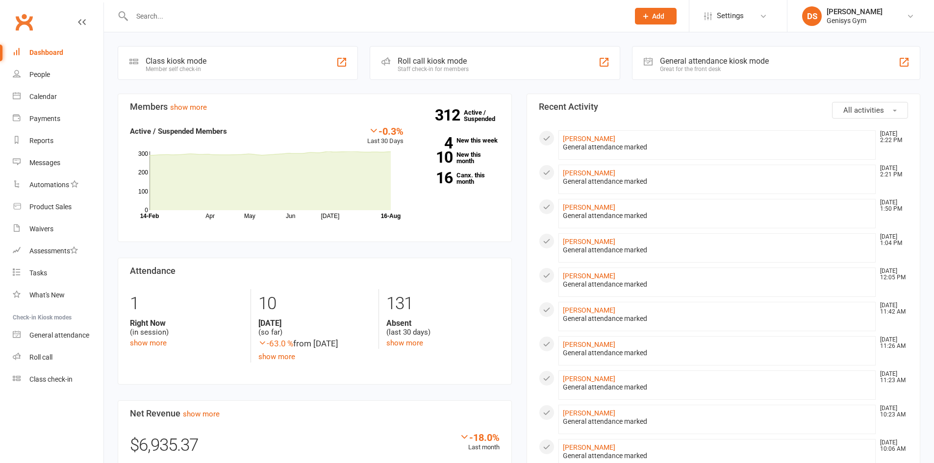  What do you see at coordinates (724, 107) in the screenshot?
I see `h3: Recent Activity` at bounding box center [724, 107].